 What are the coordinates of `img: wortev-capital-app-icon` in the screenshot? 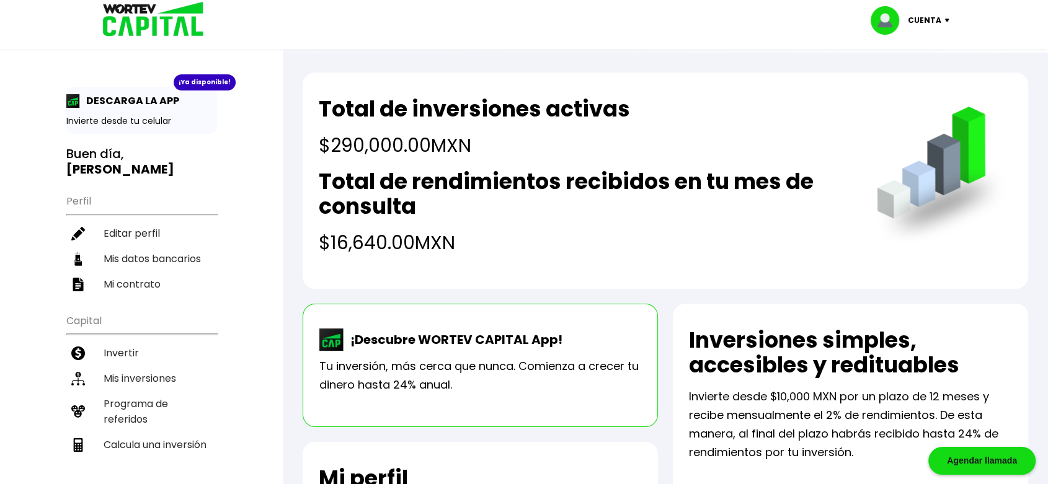 It's located at (332, 340).